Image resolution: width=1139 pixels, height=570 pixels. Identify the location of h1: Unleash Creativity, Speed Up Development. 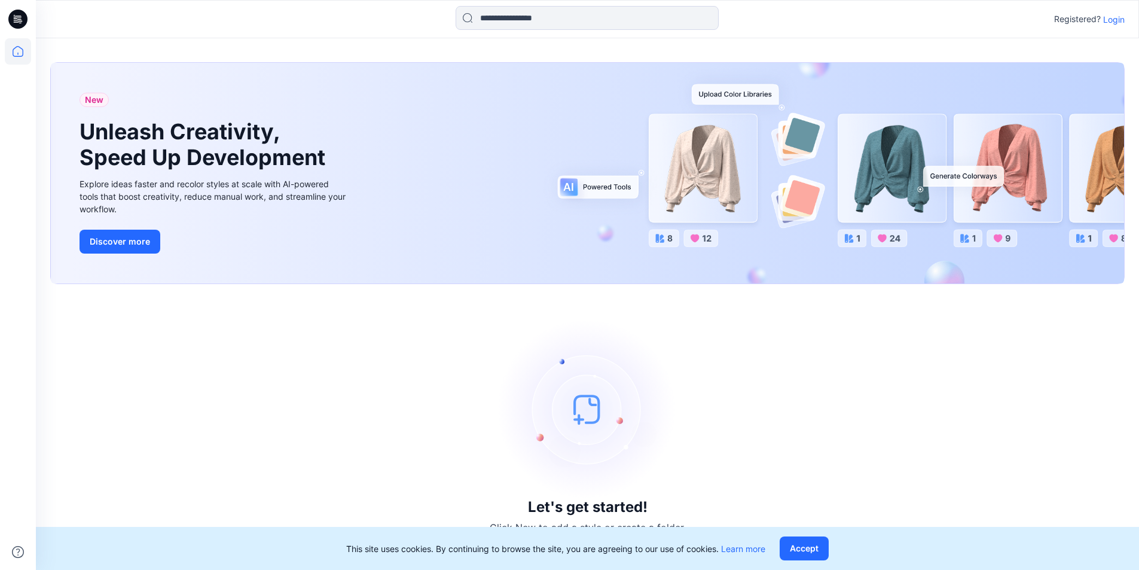
(205, 145).